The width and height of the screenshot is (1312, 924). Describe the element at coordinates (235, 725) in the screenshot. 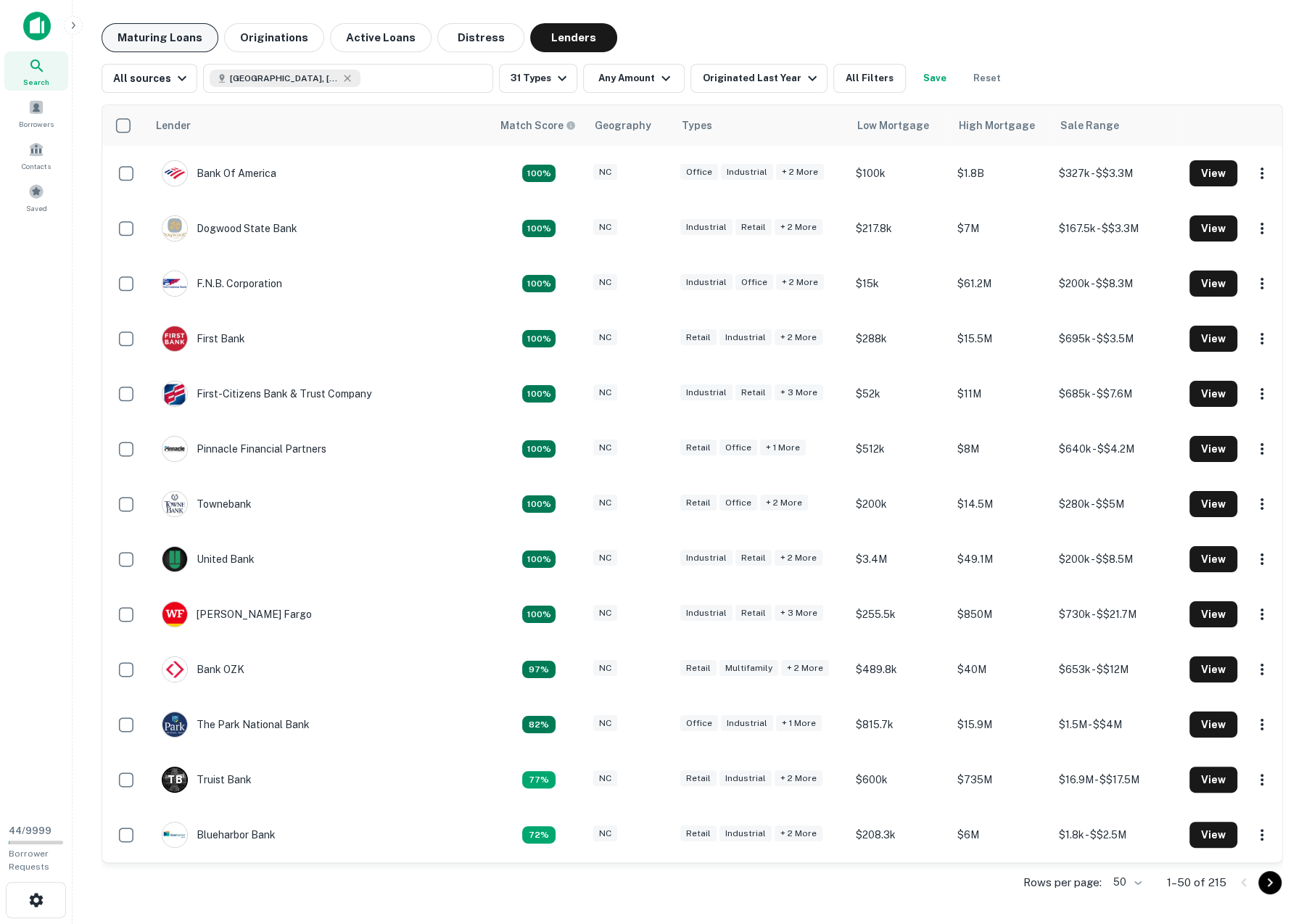

I see `div: The Park National Bank` at that location.